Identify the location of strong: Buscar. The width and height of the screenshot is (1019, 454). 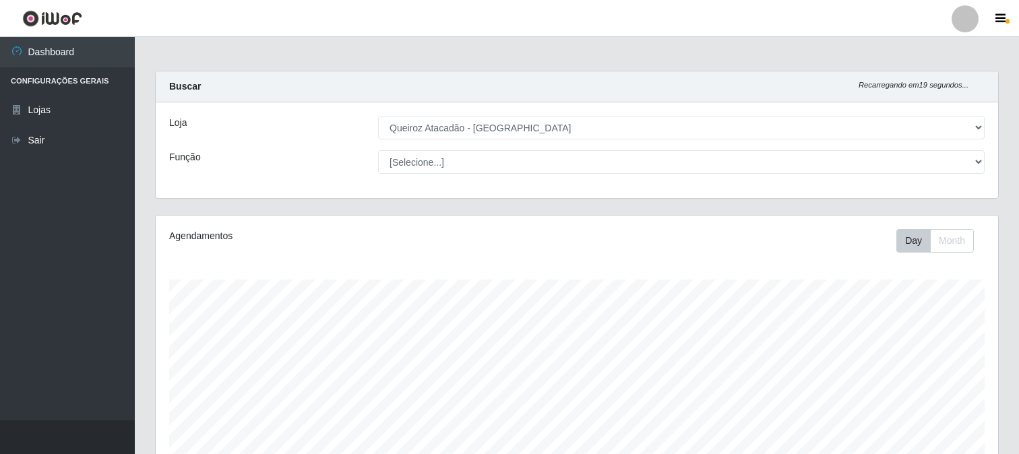
(185, 86).